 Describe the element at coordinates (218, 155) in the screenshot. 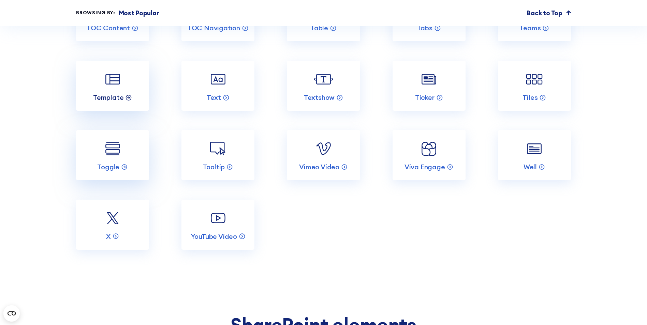

I see `a: Tooltip` at that location.